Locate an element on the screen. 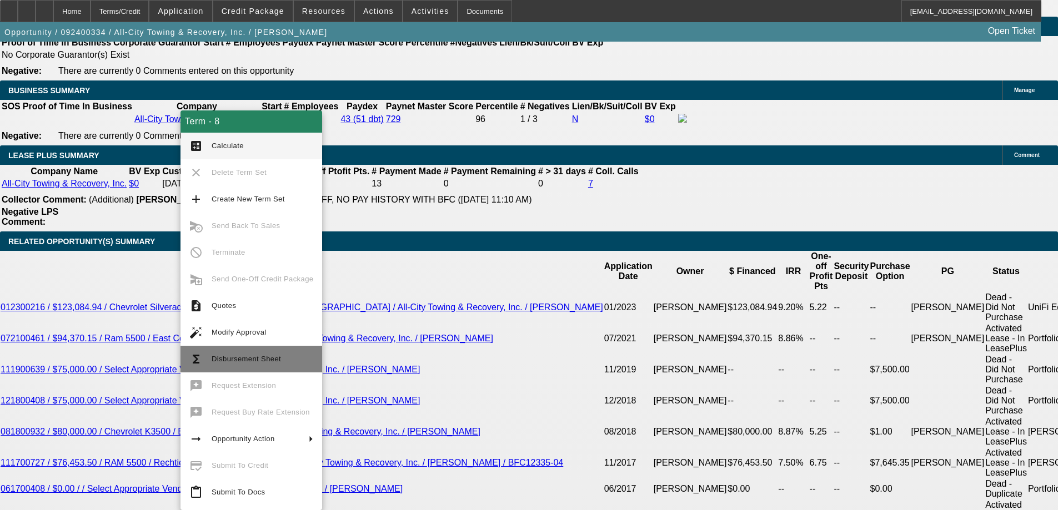  th: Purchase Option is located at coordinates (890, 272).